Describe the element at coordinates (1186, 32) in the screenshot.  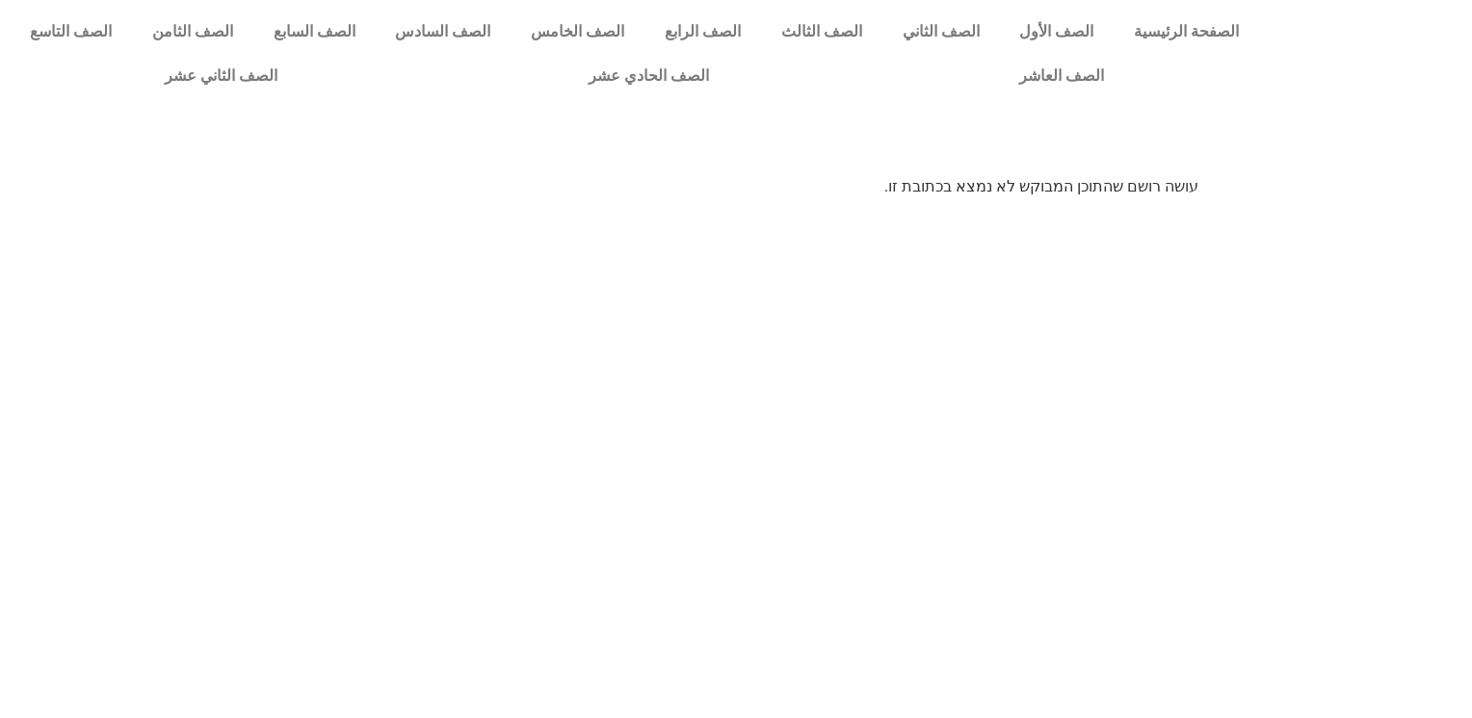
I see `a: الصفحة الرئيسية` at that location.